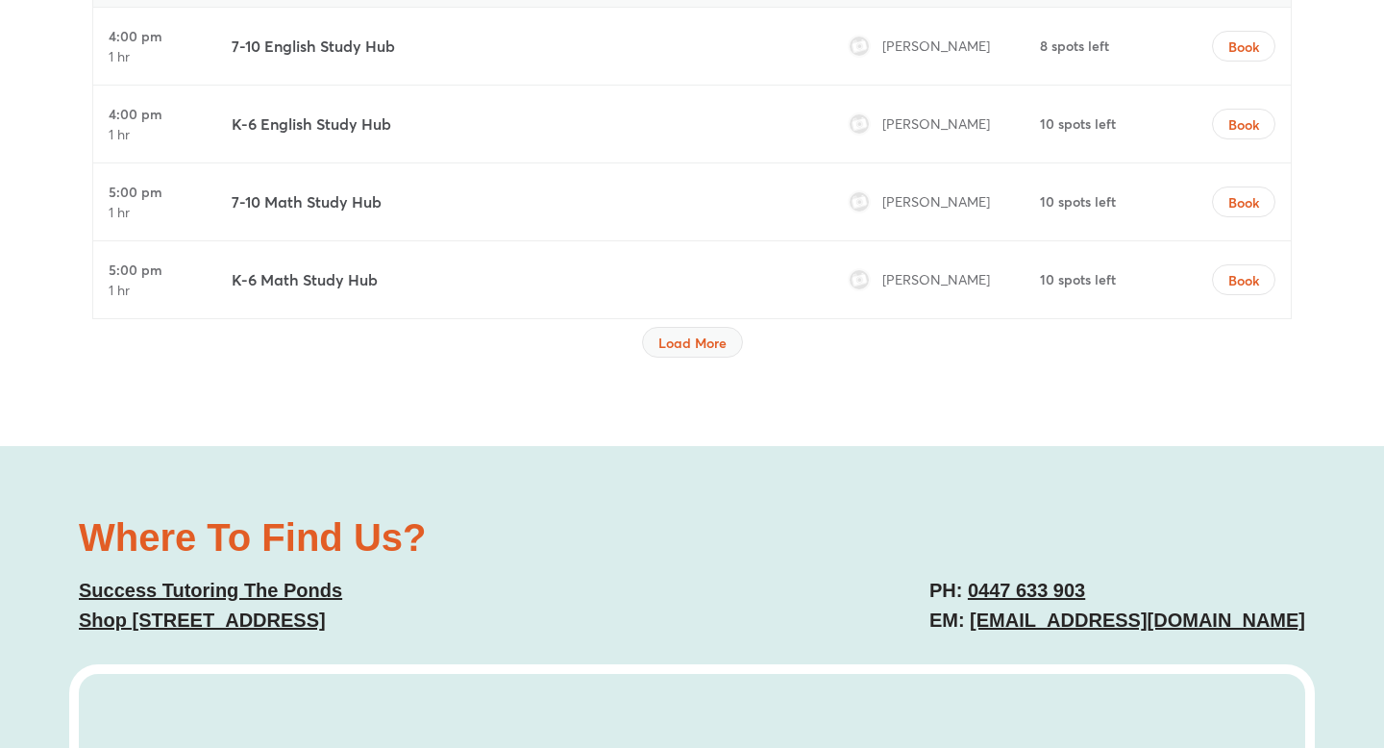 This screenshot has width=1384, height=748. Describe the element at coordinates (1219, 639) in the screenshot. I see `div: Chat Widget` at that location.